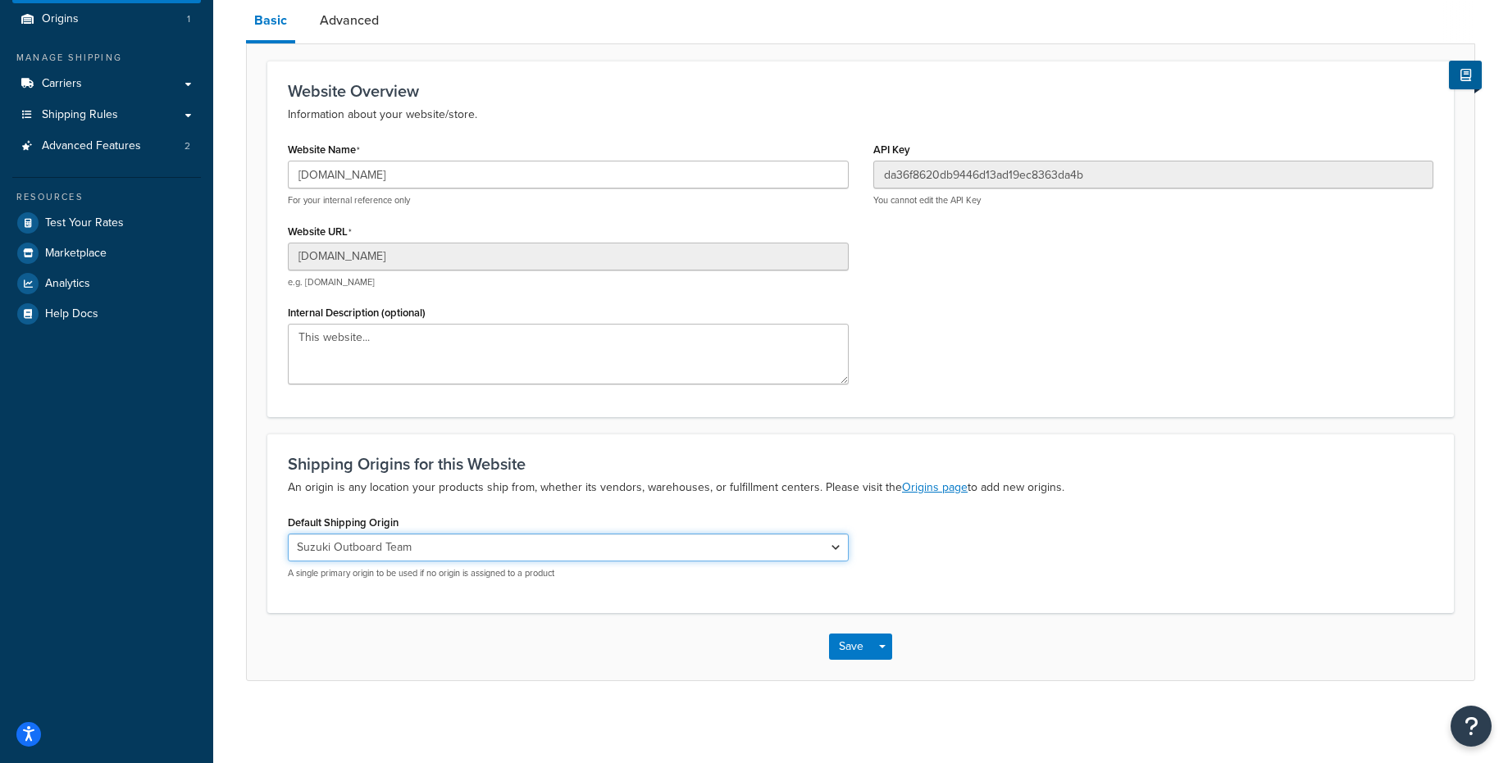 This screenshot has height=763, width=1508. Describe the element at coordinates (860, 91) in the screenshot. I see `h3: Website Overview` at that location.